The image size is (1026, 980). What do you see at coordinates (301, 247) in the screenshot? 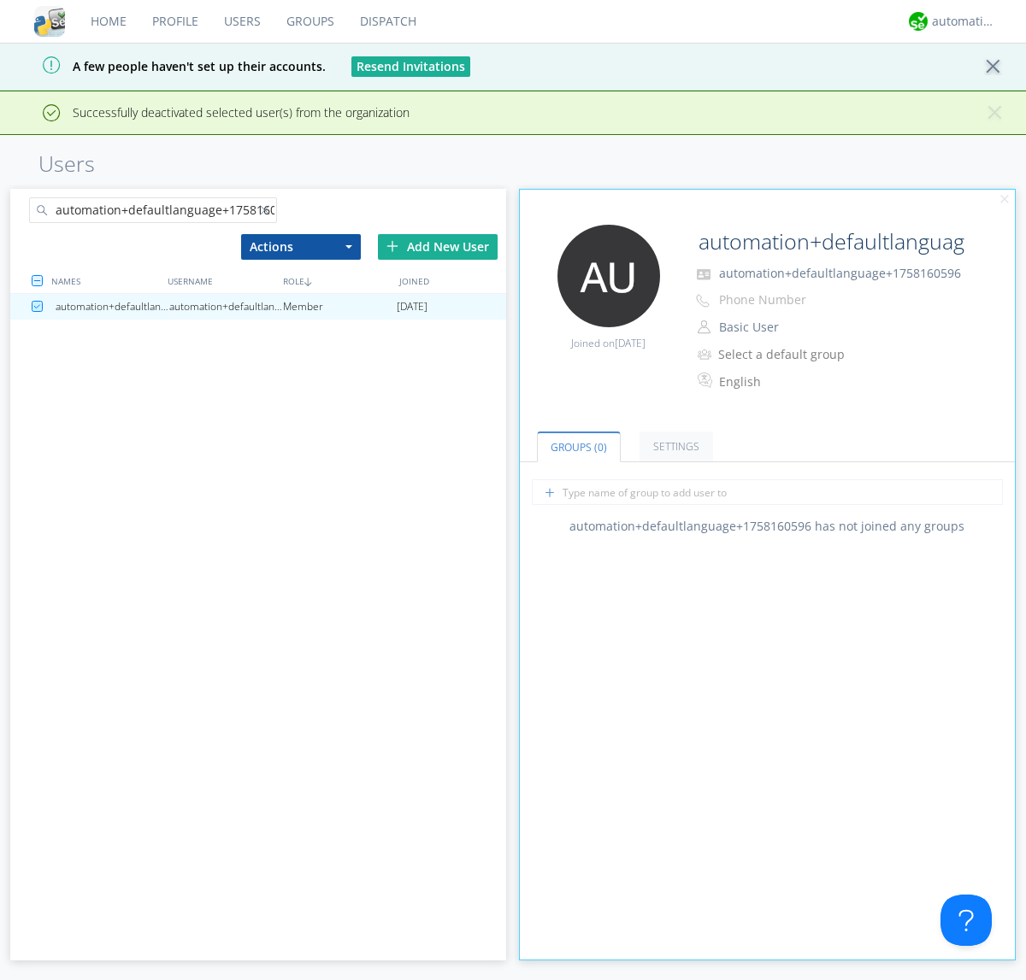
I see `button: Actions` at bounding box center [301, 247].